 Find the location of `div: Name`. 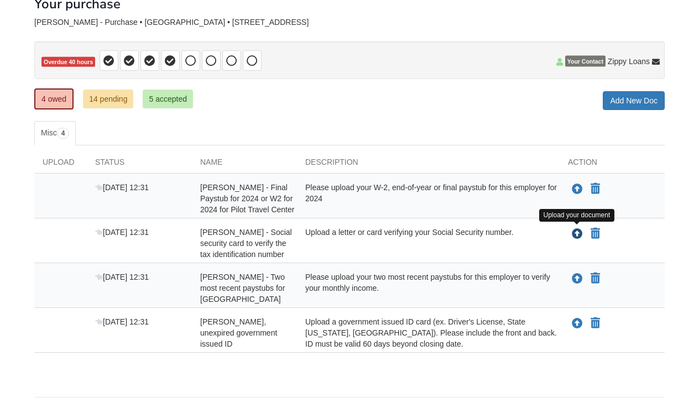

div: Name is located at coordinates (244, 165).